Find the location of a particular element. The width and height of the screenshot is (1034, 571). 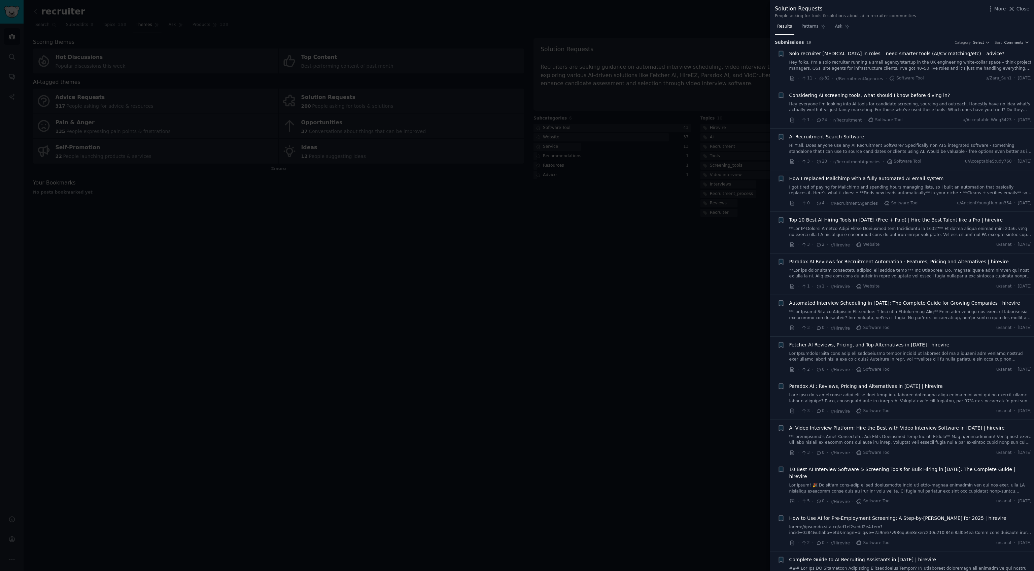

button: Close is located at coordinates (1019, 9).